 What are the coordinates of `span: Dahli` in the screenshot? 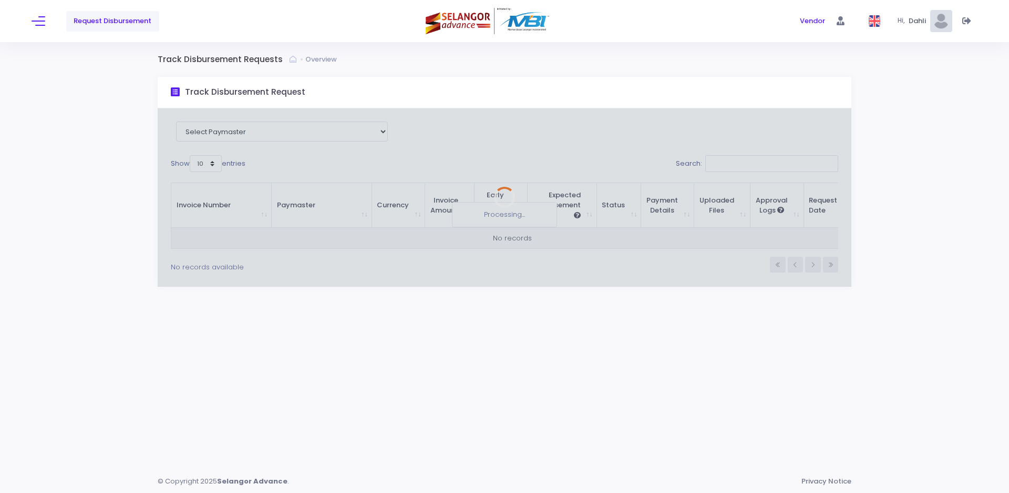 It's located at (920, 21).